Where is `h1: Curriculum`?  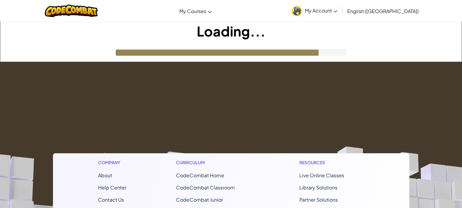
h1: Curriculum is located at coordinates (213, 163).